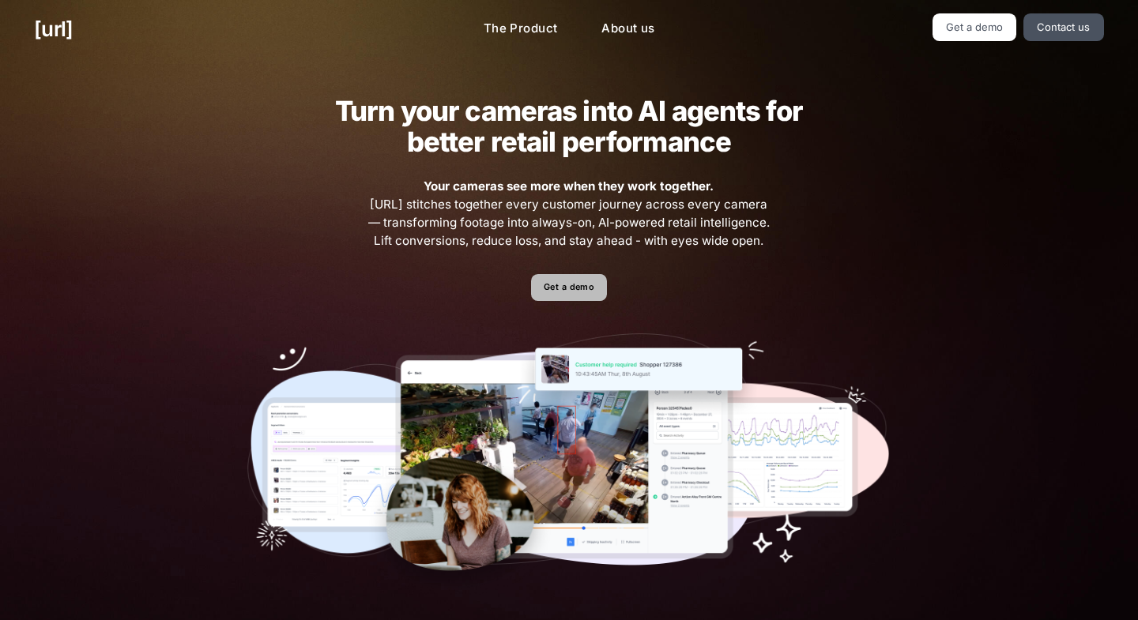  Describe the element at coordinates (521, 28) in the screenshot. I see `a: The Product` at that location.